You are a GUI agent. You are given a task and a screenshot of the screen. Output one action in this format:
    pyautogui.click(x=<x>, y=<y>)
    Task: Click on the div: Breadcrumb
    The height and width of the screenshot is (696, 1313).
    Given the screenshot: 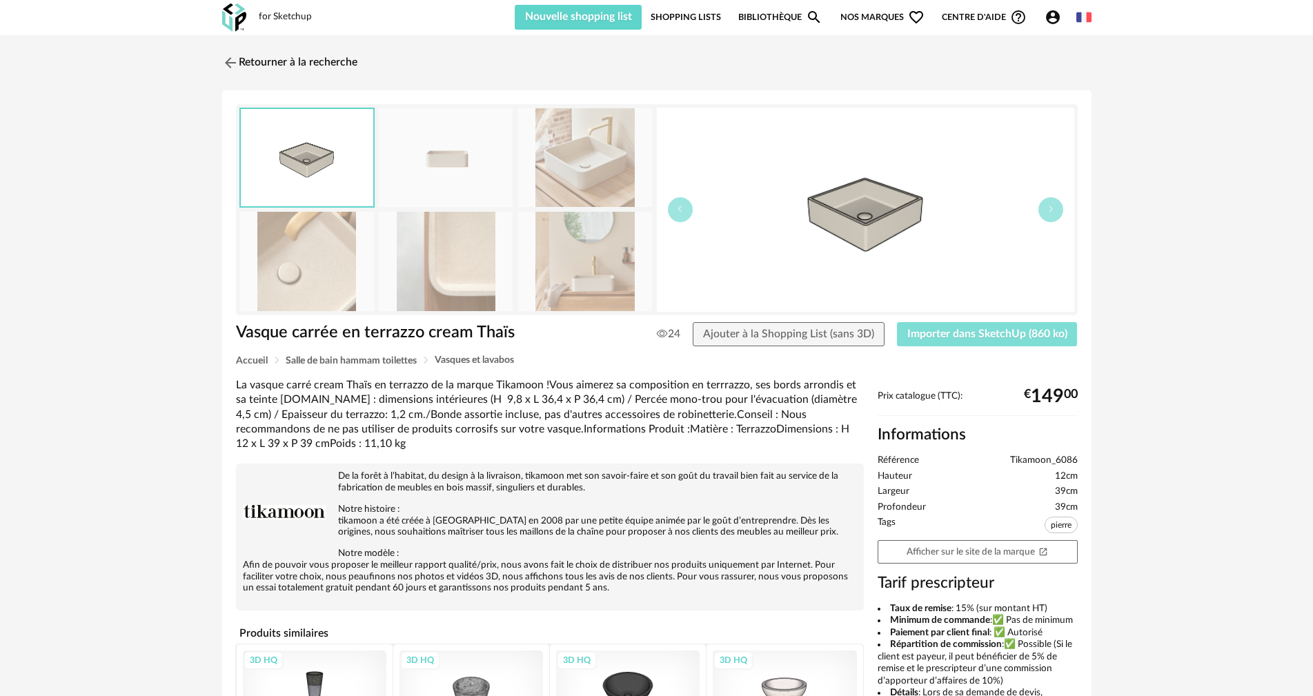 What is the action you would take?
    pyautogui.click(x=657, y=360)
    